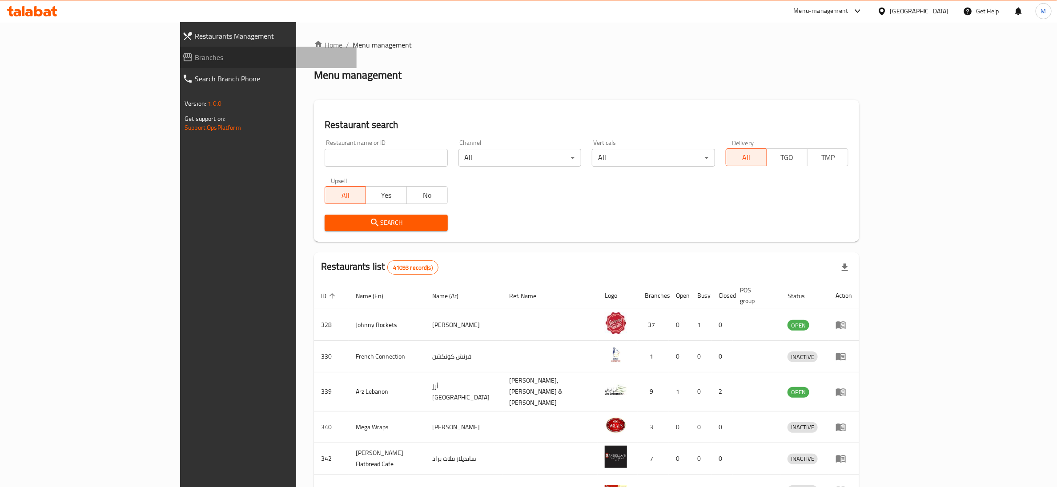 This screenshot has width=1057, height=487. I want to click on th: Logo, so click(618, 296).